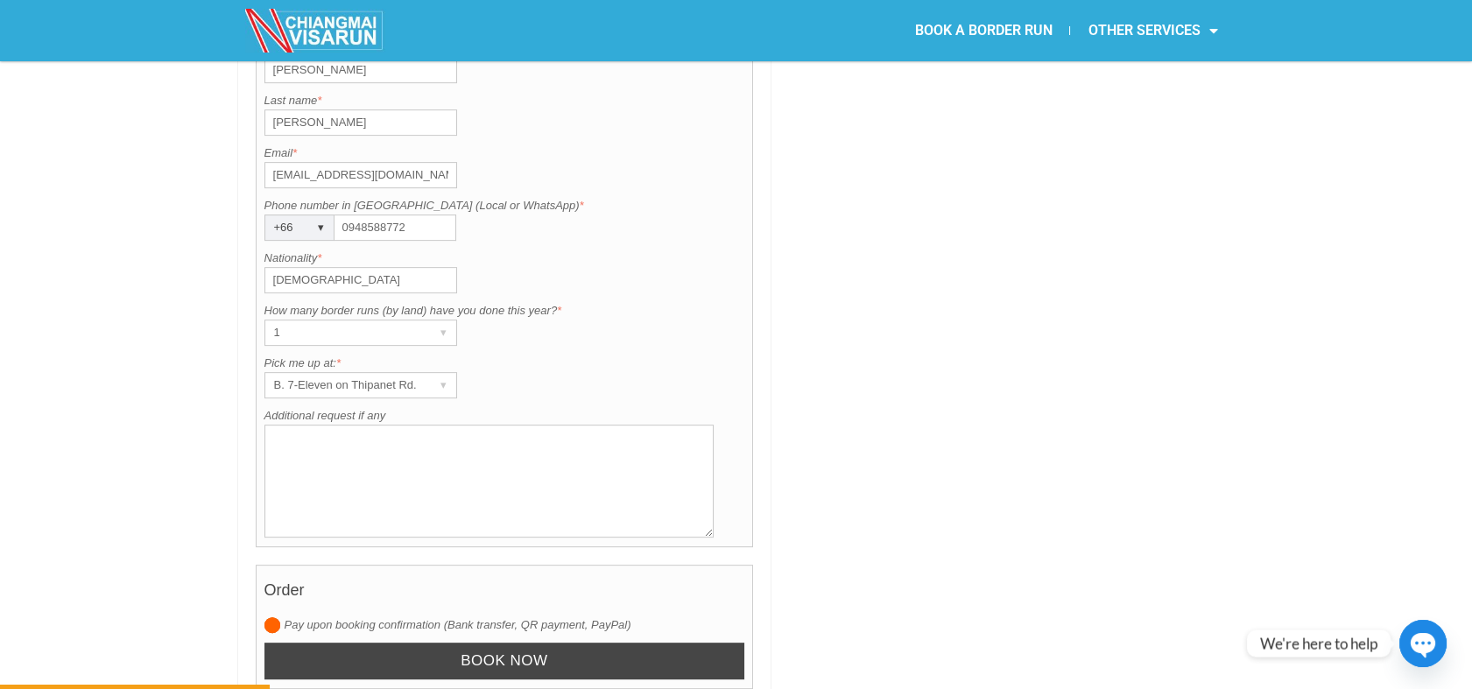  I want to click on div: +66, so click(283, 228).